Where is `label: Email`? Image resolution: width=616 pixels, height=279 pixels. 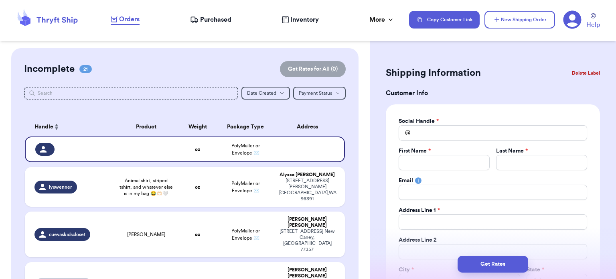 label: Email is located at coordinates (406, 180).